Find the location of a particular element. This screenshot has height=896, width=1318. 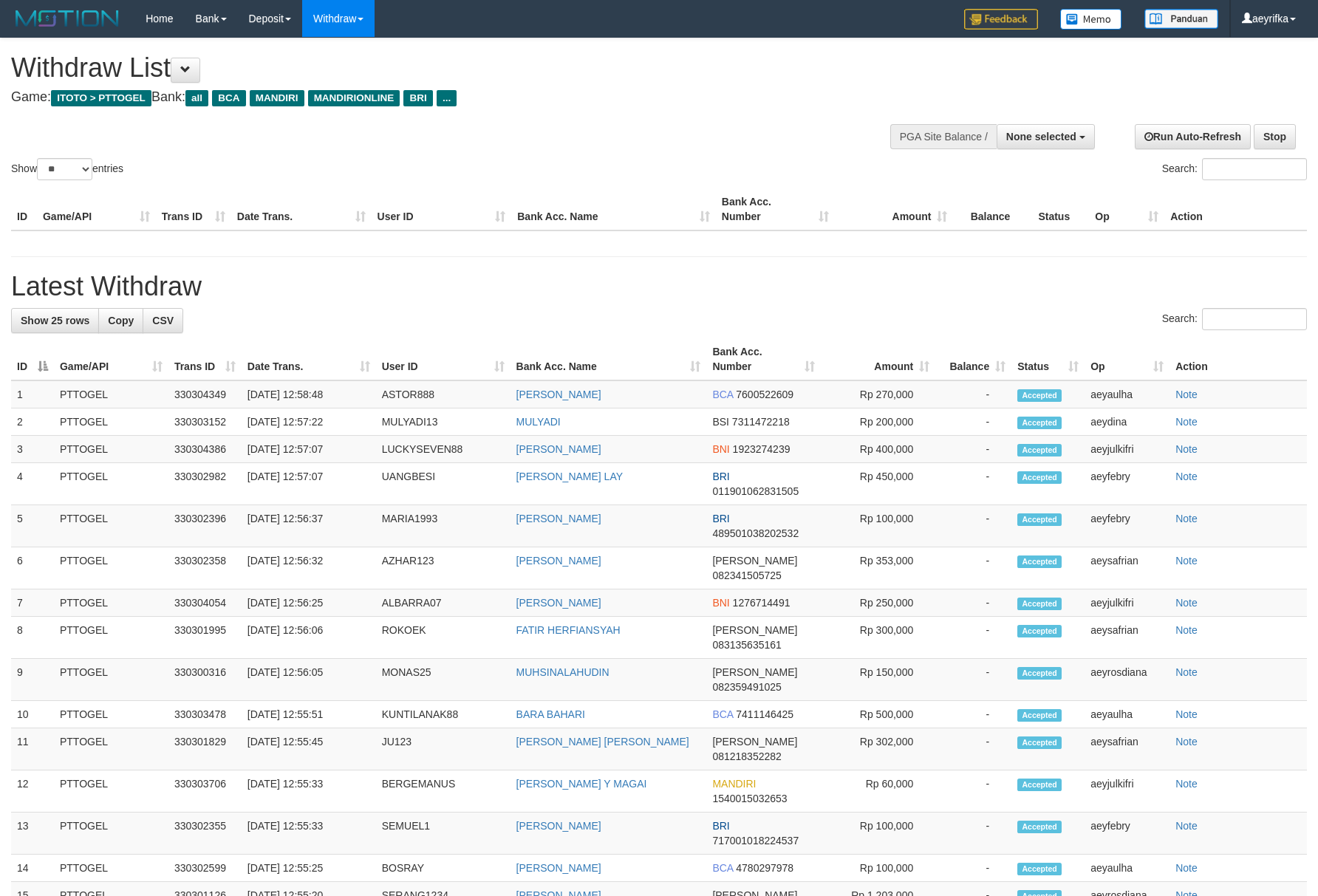

th: Bank Acc. Name is located at coordinates (614, 209).